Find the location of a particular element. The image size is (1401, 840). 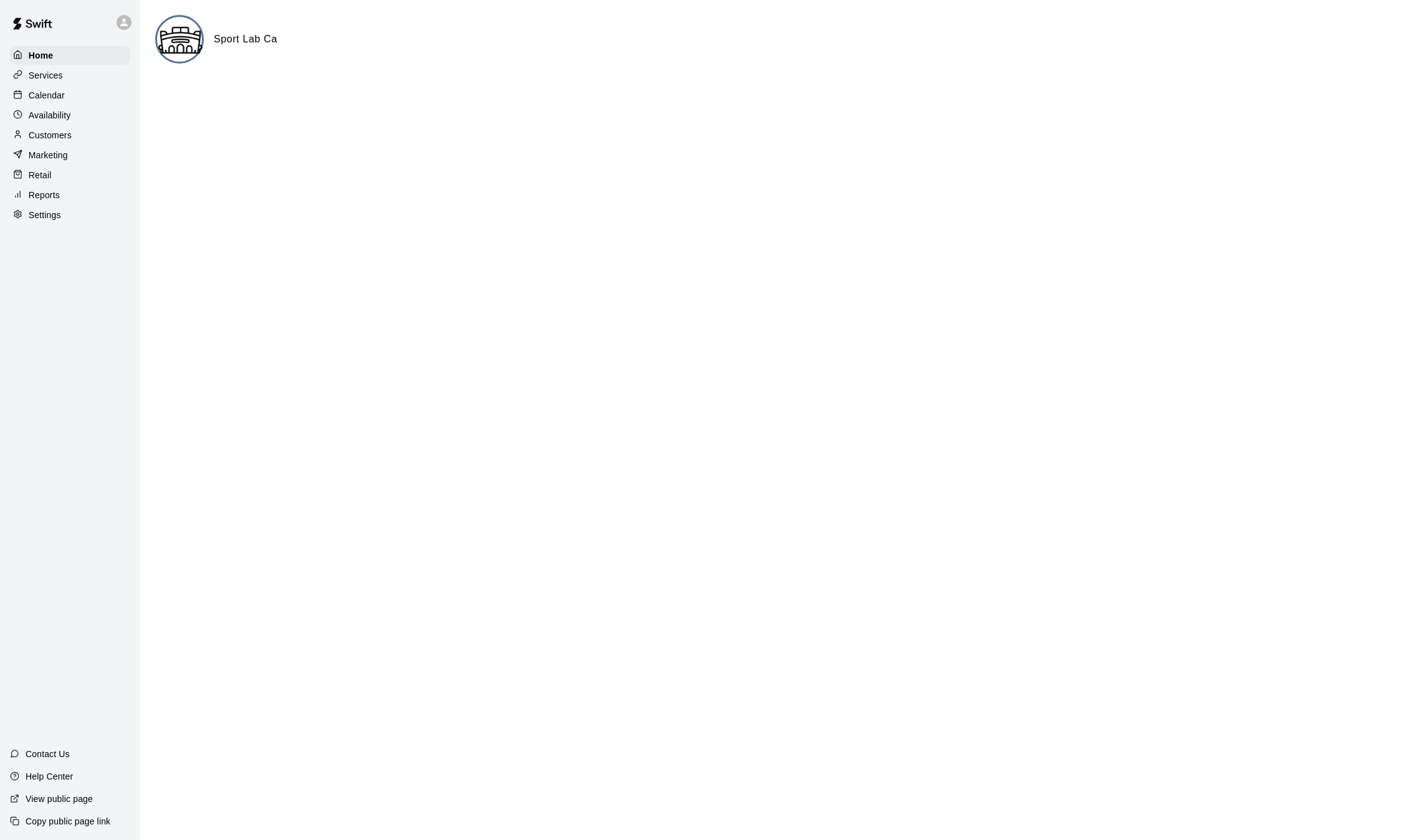

a: Retail is located at coordinates (70, 175).